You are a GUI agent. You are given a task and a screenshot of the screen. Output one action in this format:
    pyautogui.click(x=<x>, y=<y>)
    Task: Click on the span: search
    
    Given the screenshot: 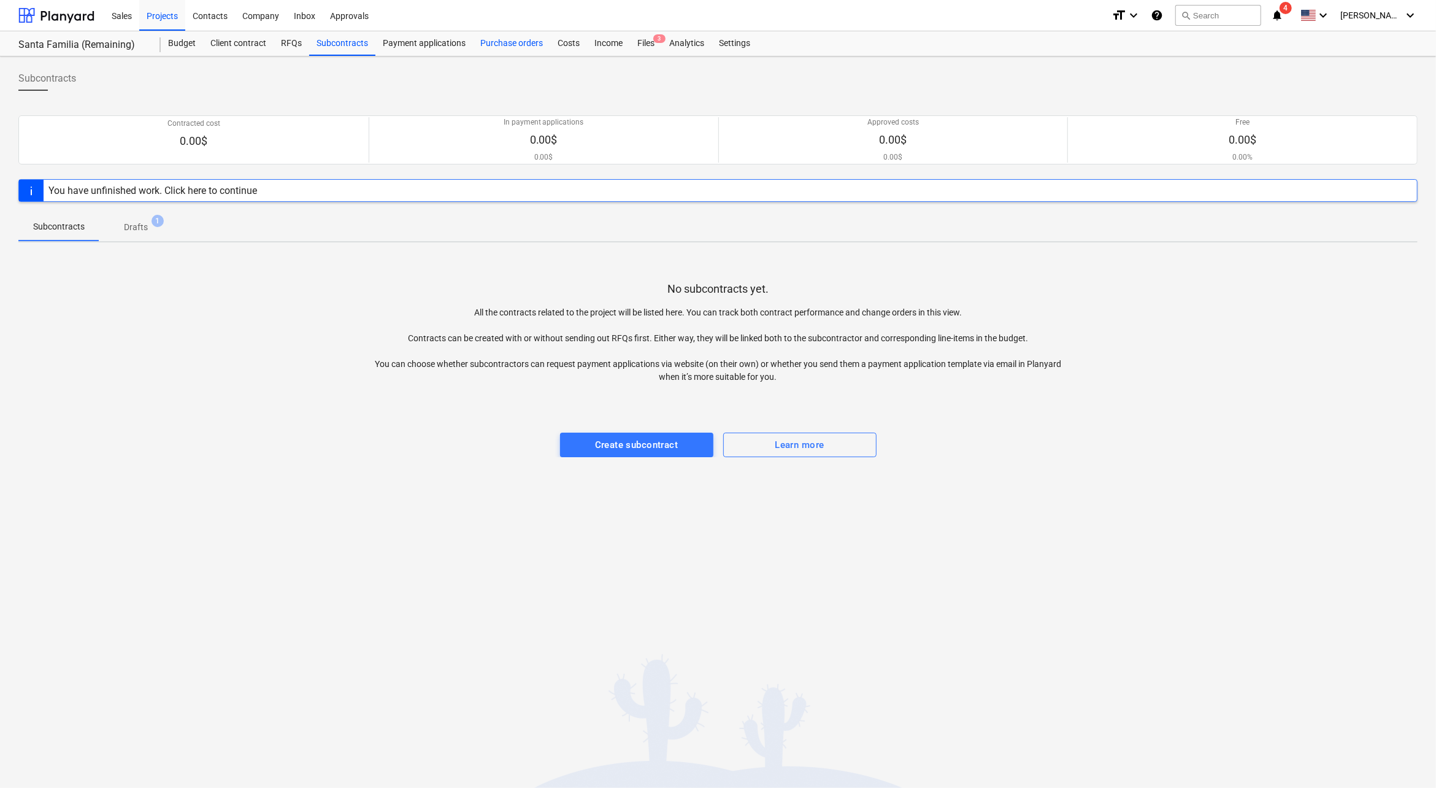 What is the action you would take?
    pyautogui.click(x=1186, y=15)
    